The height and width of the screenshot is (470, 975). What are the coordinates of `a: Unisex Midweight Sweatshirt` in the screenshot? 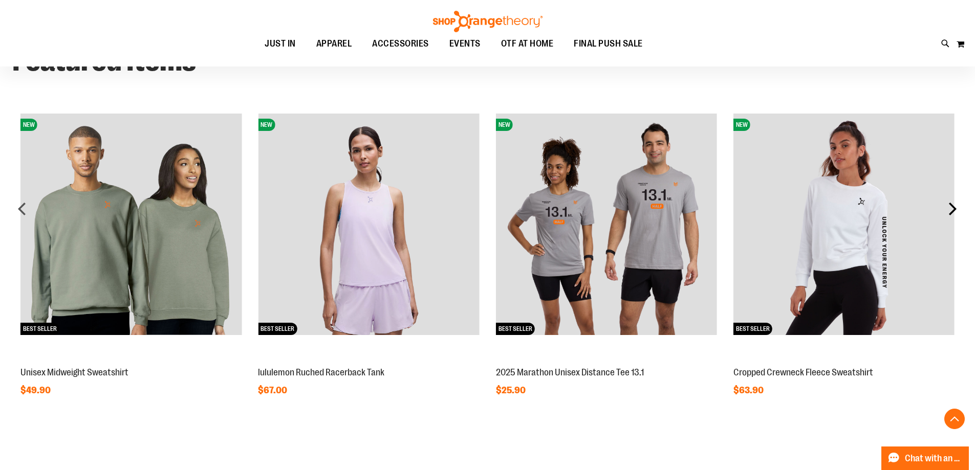 It's located at (74, 373).